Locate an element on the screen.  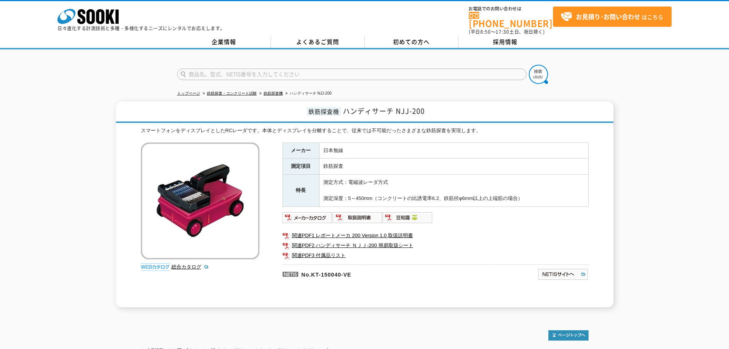
a: 企業情報 is located at coordinates (224, 42).